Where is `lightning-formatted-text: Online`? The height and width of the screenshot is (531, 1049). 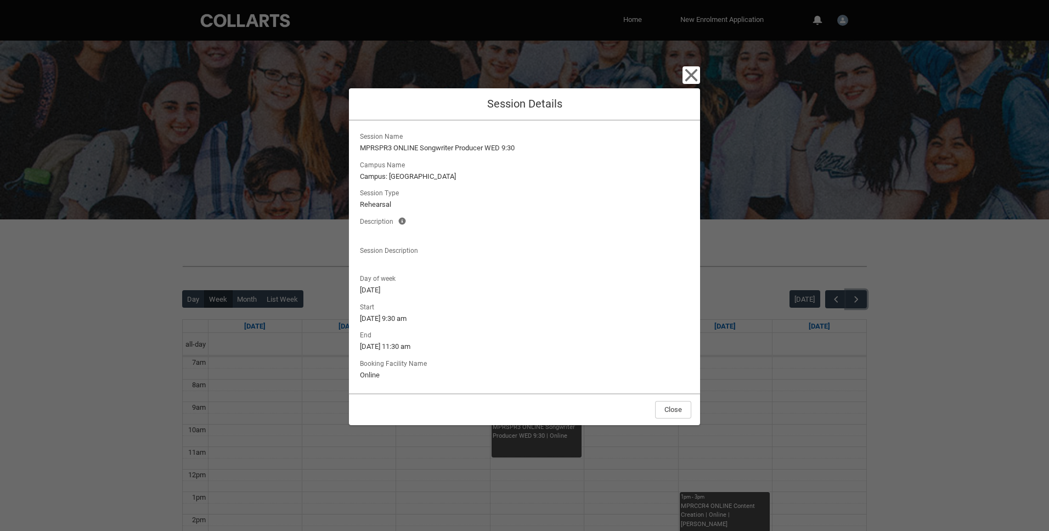
lightning-formatted-text: Online is located at coordinates (524, 375).